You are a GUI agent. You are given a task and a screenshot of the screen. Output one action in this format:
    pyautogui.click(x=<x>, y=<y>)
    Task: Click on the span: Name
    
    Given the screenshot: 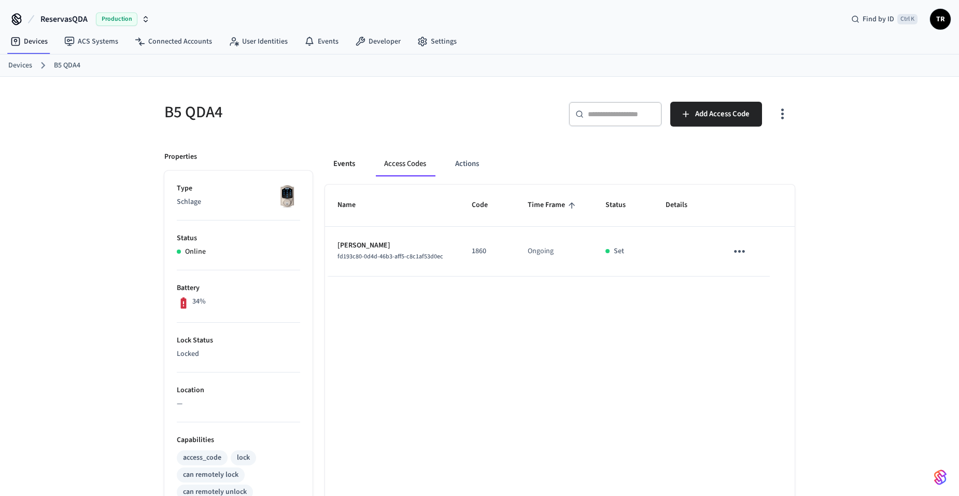 What is the action you would take?
    pyautogui.click(x=353, y=205)
    